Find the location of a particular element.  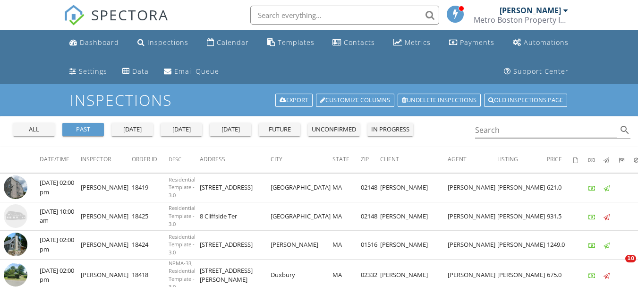

span: Desc is located at coordinates (175, 159).